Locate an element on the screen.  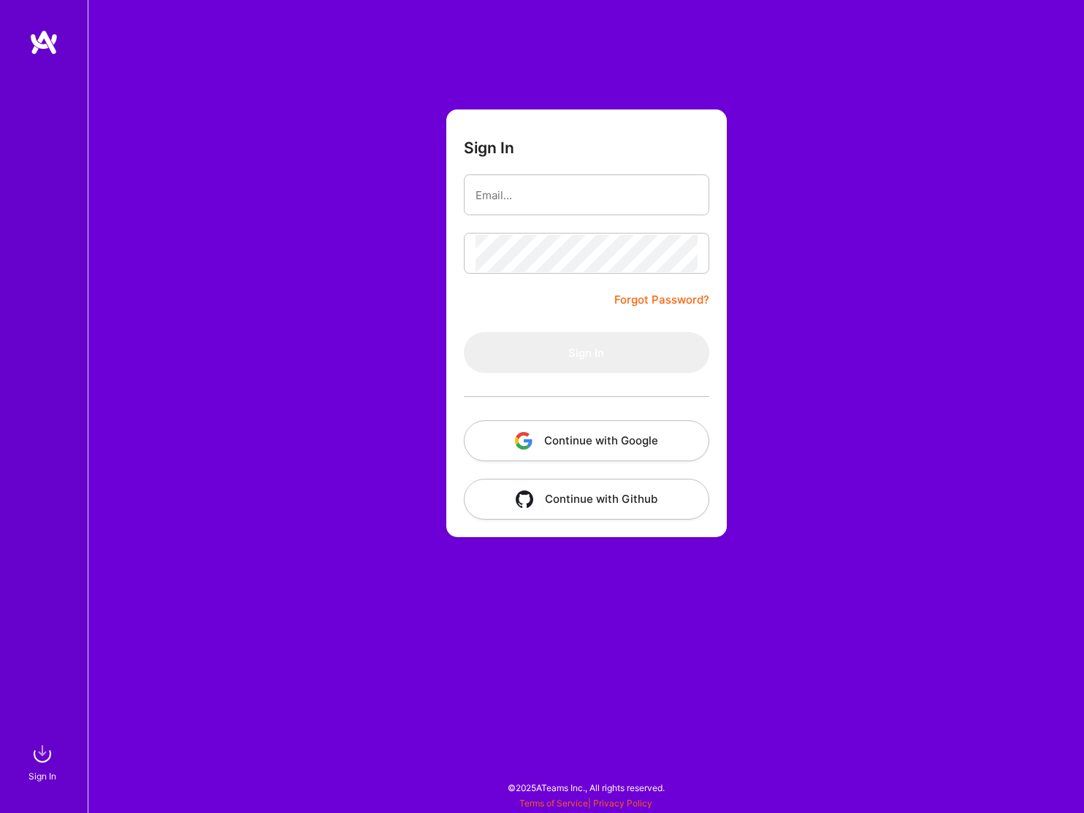
a: Privacy Policy is located at coordinates (622, 803).